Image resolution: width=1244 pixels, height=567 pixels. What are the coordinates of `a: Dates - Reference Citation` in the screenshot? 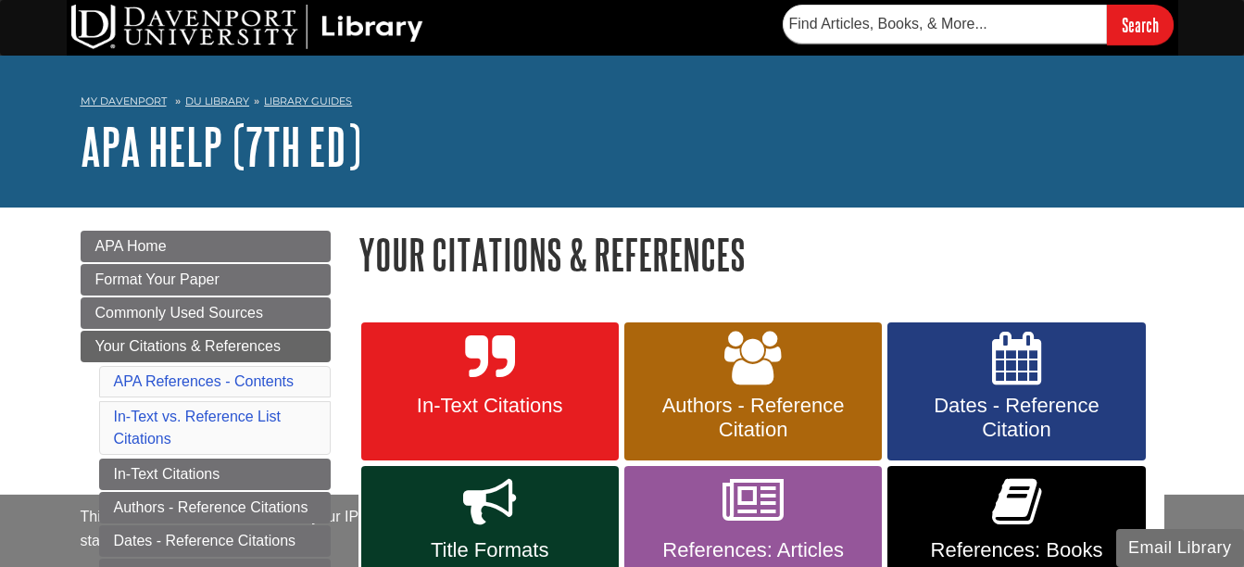 It's located at (1016, 392).